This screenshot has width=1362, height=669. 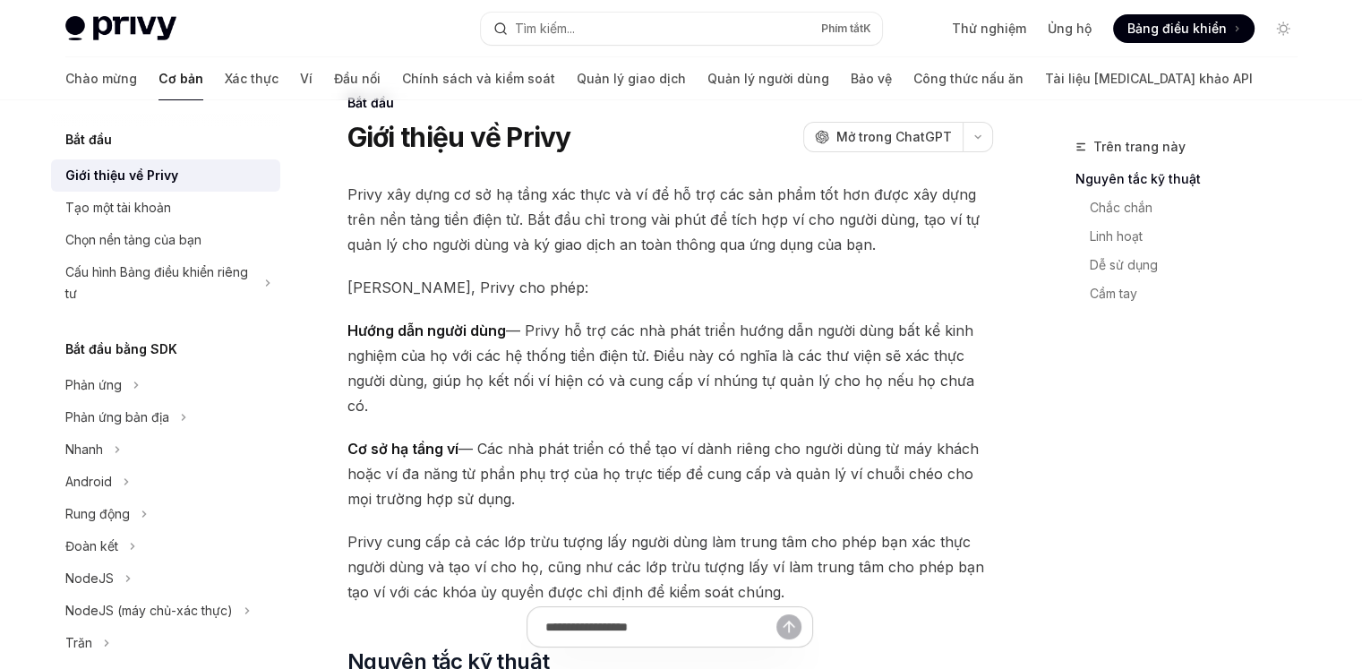 What do you see at coordinates (79, 642) in the screenshot?
I see `font: Trăn` at bounding box center [79, 642].